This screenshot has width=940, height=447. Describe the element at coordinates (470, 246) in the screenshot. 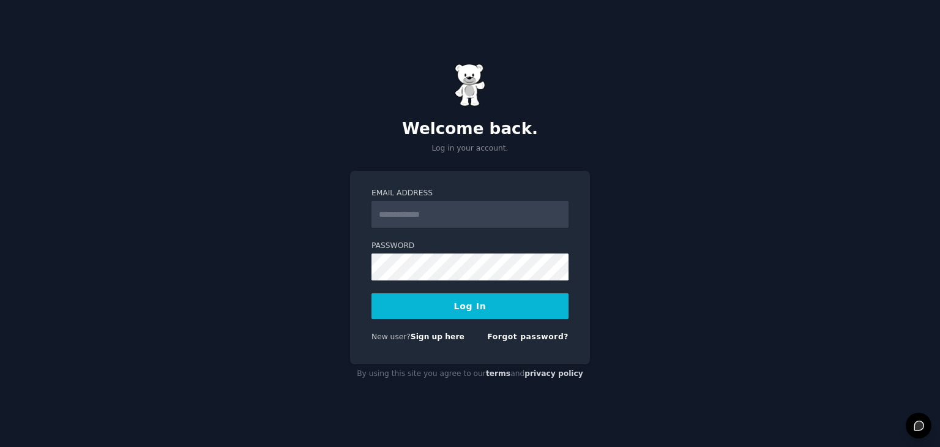

I see `label: Password` at that location.